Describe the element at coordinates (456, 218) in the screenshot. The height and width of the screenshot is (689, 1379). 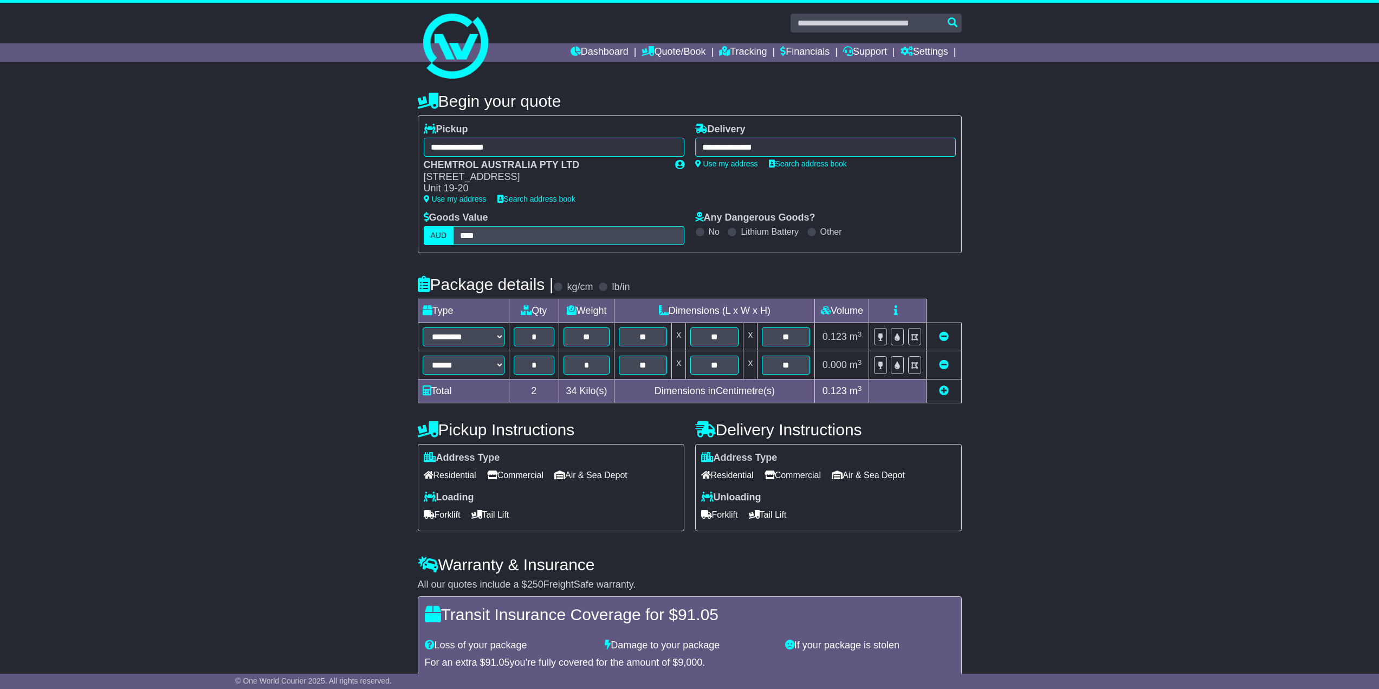
I see `label: Goods Value` at that location.